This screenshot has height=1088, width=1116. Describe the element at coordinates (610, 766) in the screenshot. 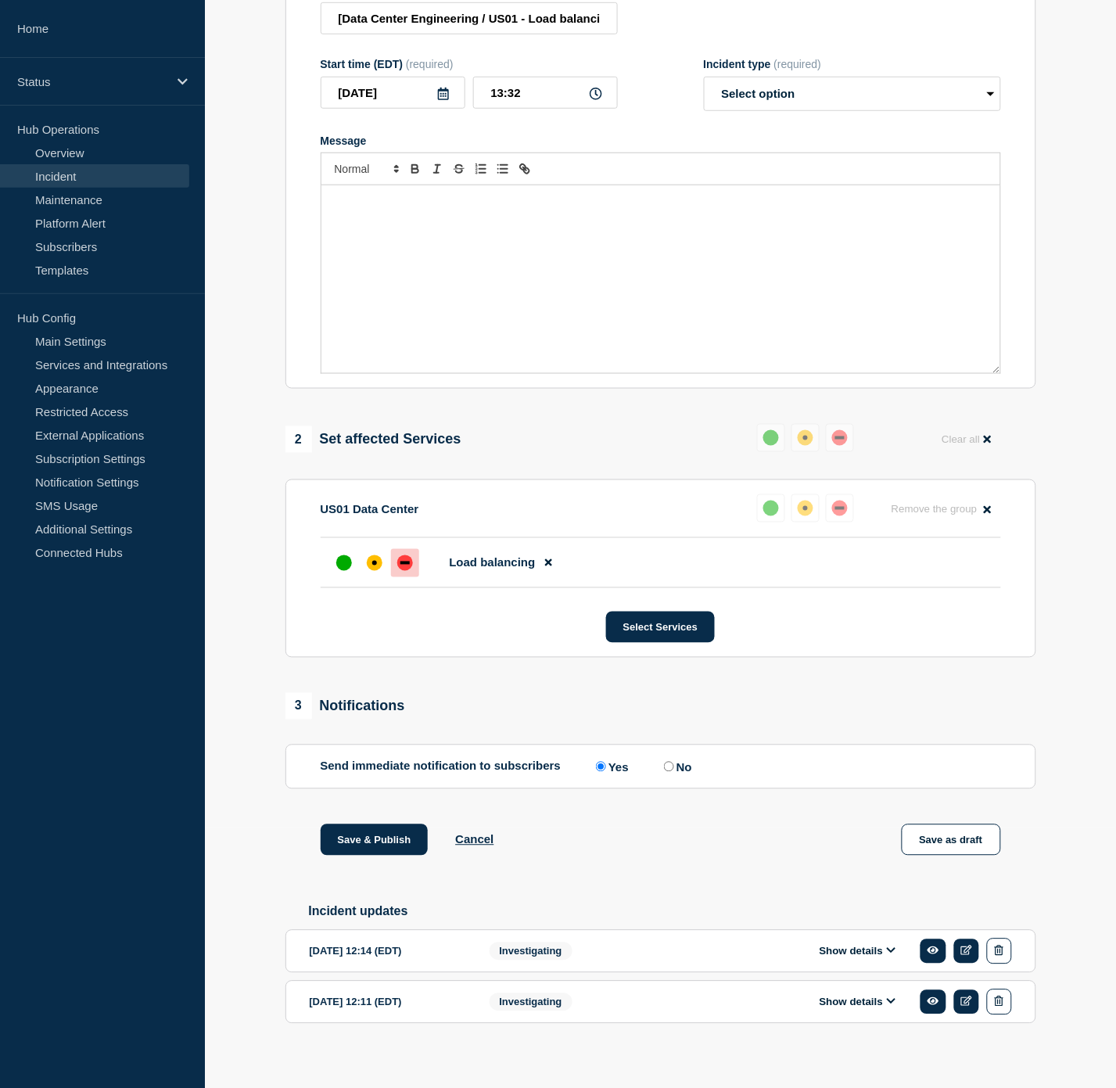

I see `label: Yes` at that location.